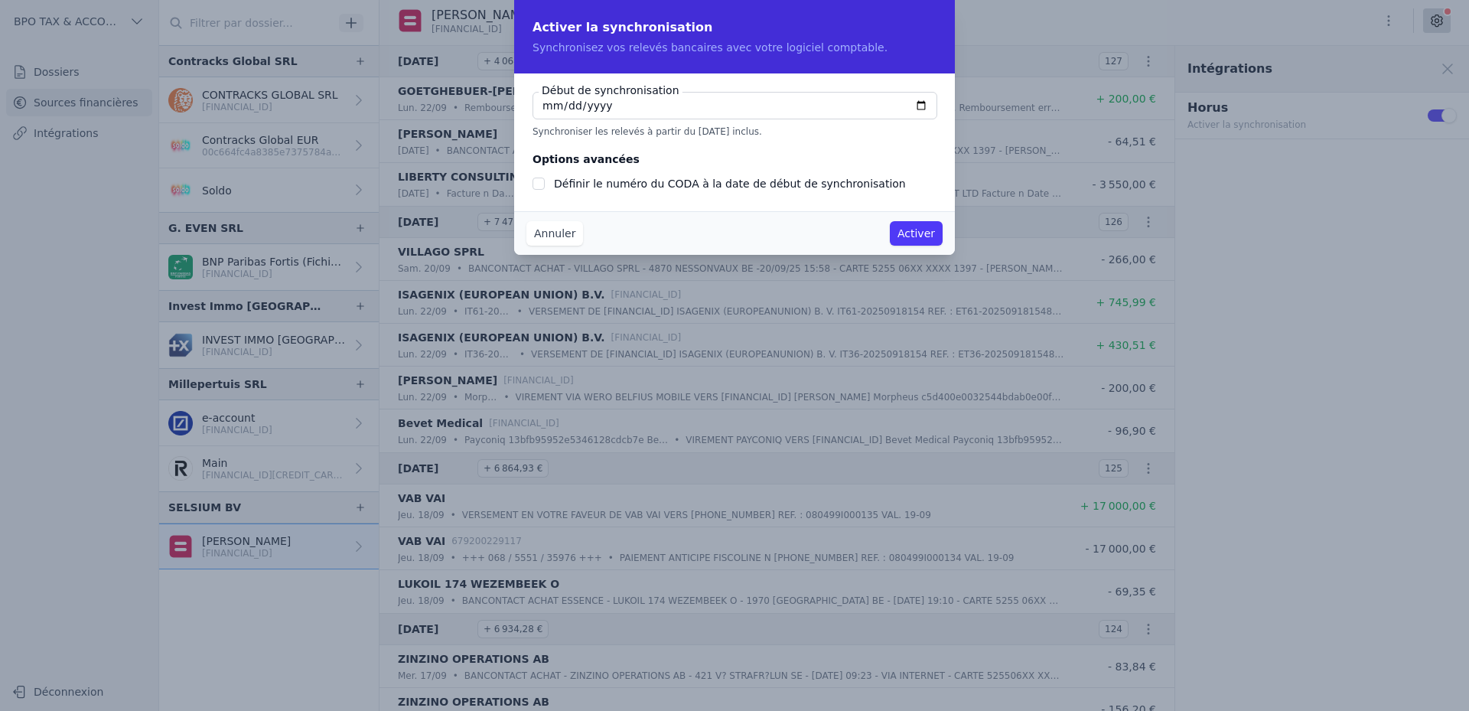 Image resolution: width=1469 pixels, height=711 pixels. I want to click on label: Début de synchronisation, so click(610, 90).